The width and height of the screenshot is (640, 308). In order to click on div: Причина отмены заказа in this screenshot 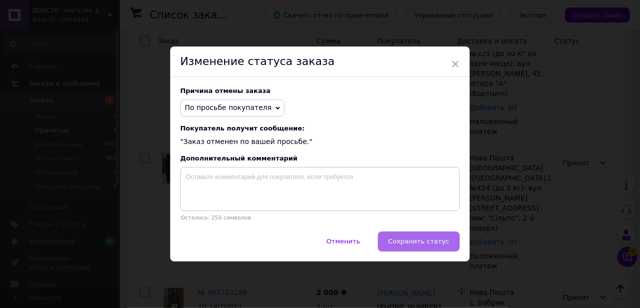, I will do `click(320, 90)`.